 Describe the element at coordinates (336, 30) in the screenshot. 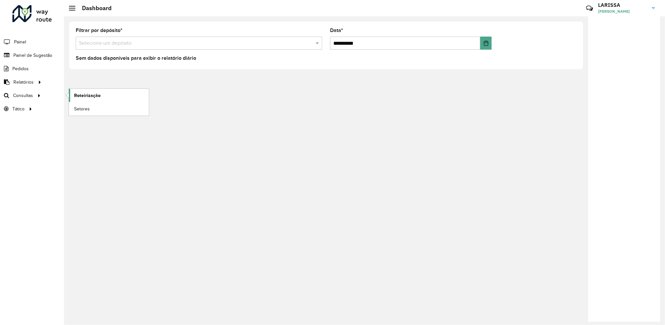

I see `label: Data` at that location.